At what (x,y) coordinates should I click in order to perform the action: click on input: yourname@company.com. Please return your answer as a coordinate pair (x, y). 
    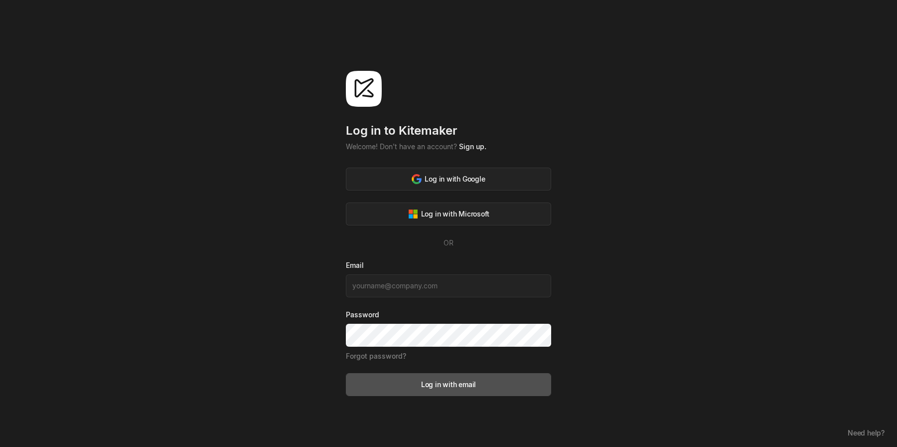
    Looking at the image, I should click on (449, 286).